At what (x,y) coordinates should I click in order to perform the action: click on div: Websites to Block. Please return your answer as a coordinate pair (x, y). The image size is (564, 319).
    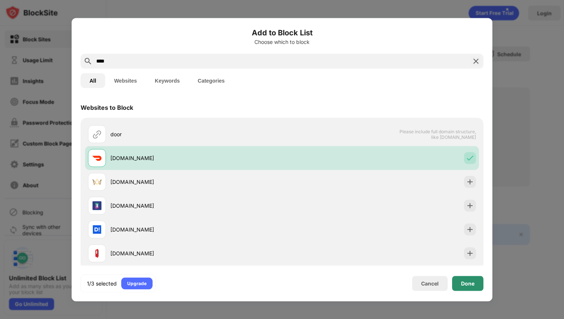
    Looking at the image, I should click on (107, 107).